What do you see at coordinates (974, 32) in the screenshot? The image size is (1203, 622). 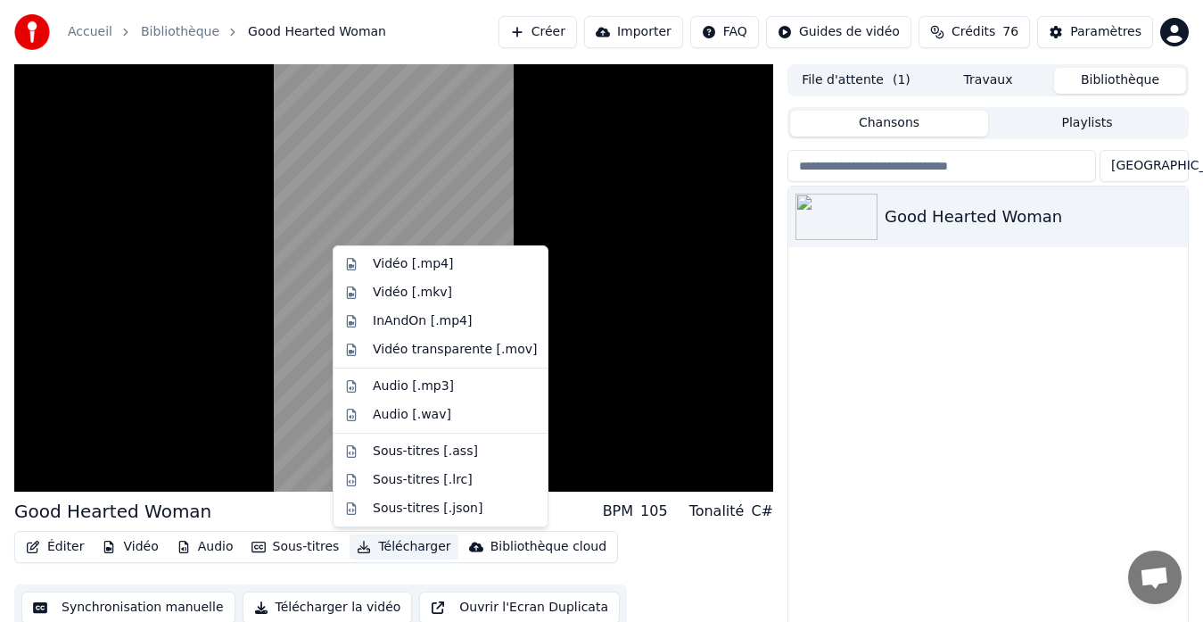 I see `button: Crédits76` at bounding box center [974, 32].